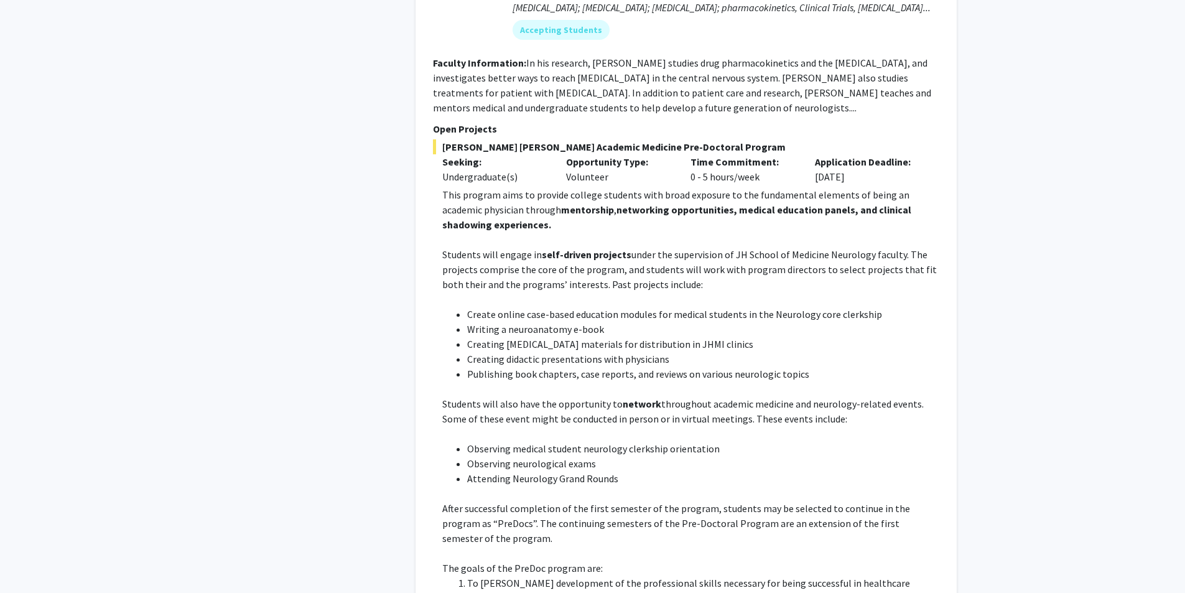 The width and height of the screenshot is (1185, 593). What do you see at coordinates (619, 169) in the screenshot?
I see `div: Volunteer` at bounding box center [619, 169].